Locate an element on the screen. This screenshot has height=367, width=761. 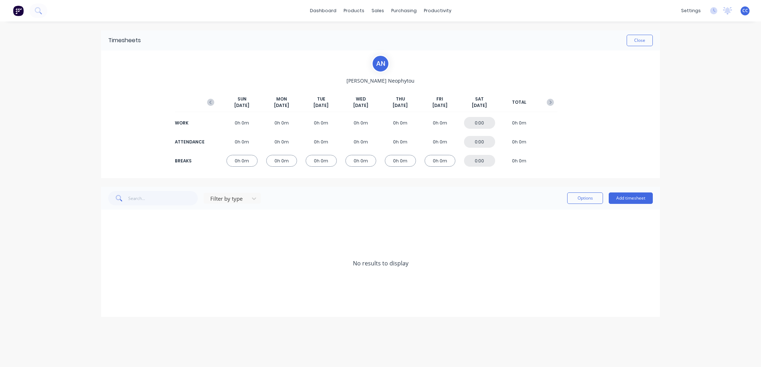
input: Search... is located at coordinates (163, 198).